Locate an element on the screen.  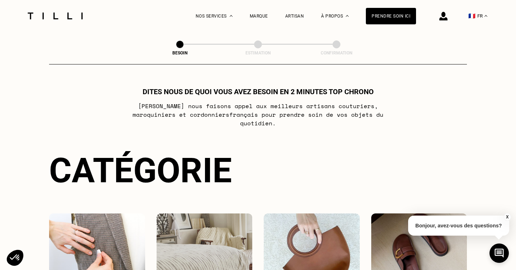
a: Logo du service de couturière Tilli is located at coordinates (55, 16).